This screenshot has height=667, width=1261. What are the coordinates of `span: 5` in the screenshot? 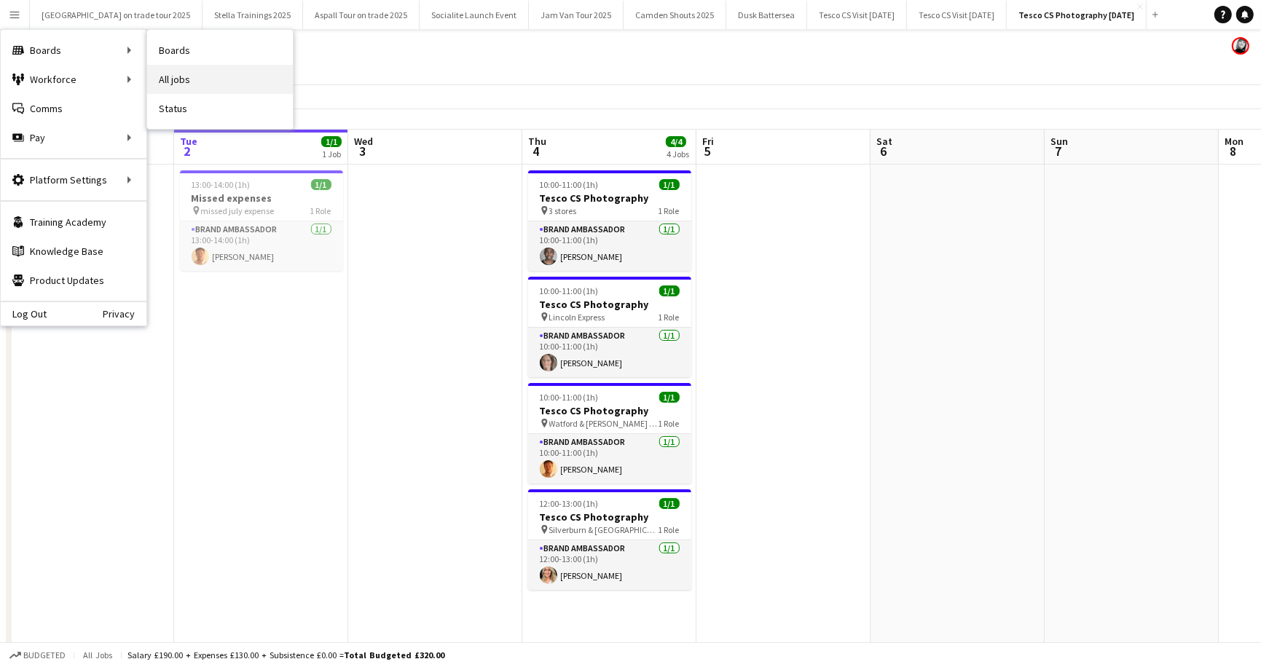 It's located at (707, 151).